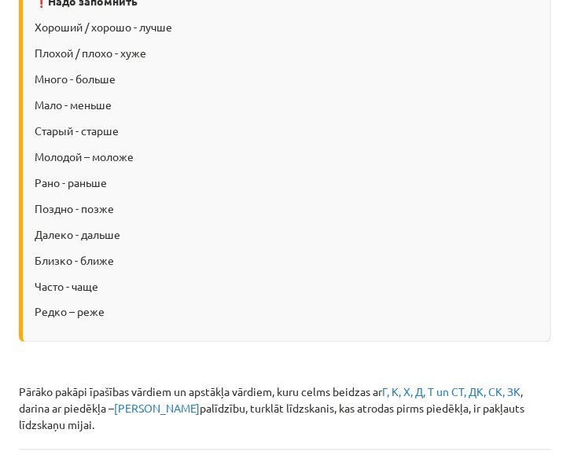 This screenshot has width=570, height=466. What do you see at coordinates (286, 79) in the screenshot?
I see `p: Много - больше` at bounding box center [286, 79].